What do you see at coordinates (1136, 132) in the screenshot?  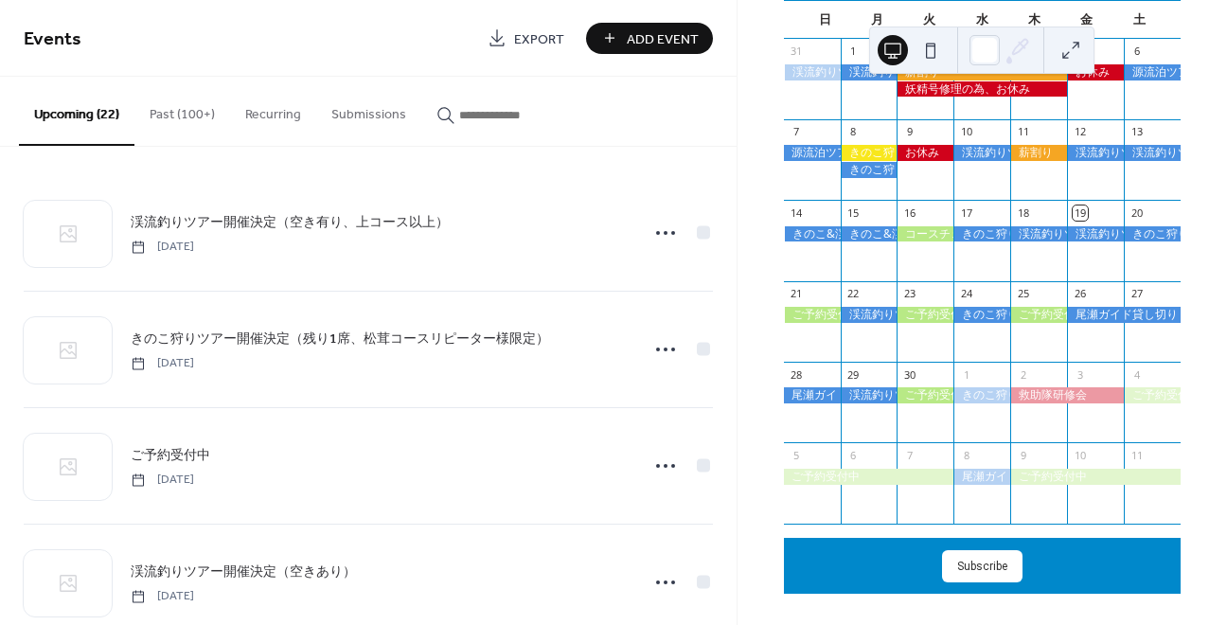 I see `div: 13` at bounding box center [1136, 132].